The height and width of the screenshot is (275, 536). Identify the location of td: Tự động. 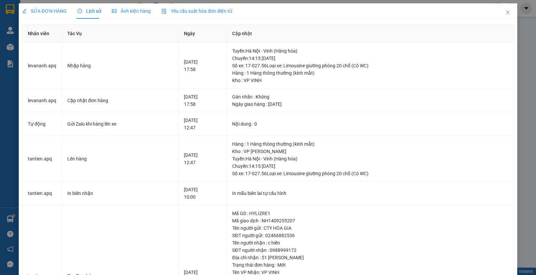
(42, 124).